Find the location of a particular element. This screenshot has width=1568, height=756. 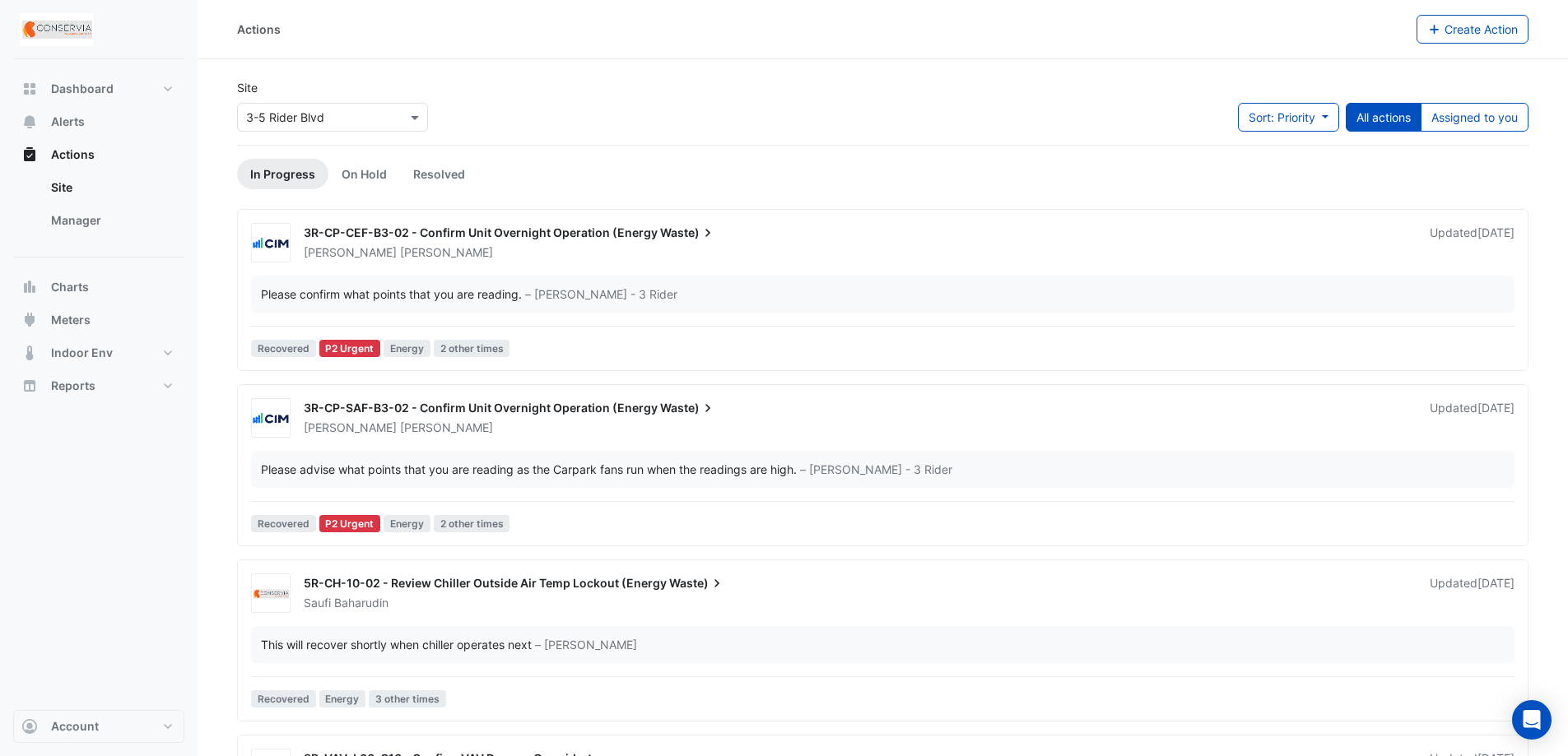

img: Company Logo is located at coordinates (57, 30).